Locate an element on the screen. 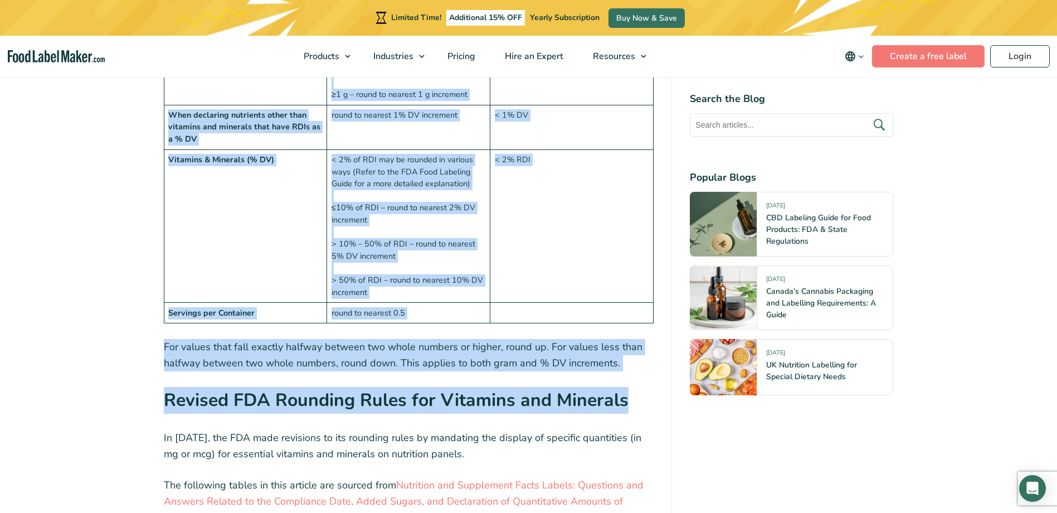 The height and width of the screenshot is (513, 1057). span: Products is located at coordinates (320, 56).